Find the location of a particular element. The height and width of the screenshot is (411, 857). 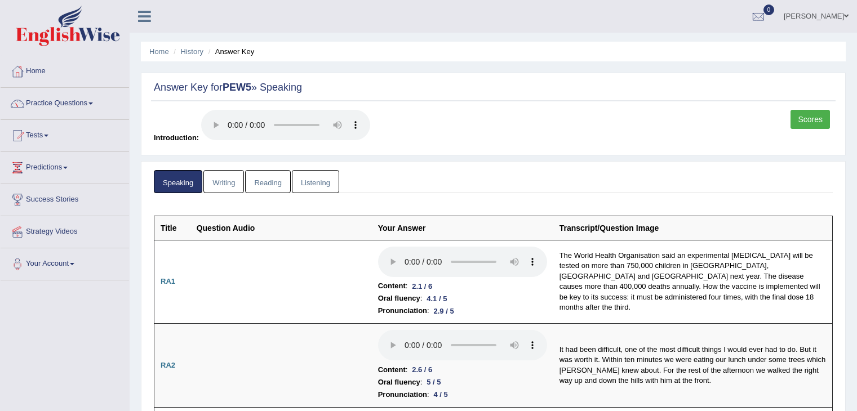

th: Transcript/Question Image is located at coordinates (693, 228).